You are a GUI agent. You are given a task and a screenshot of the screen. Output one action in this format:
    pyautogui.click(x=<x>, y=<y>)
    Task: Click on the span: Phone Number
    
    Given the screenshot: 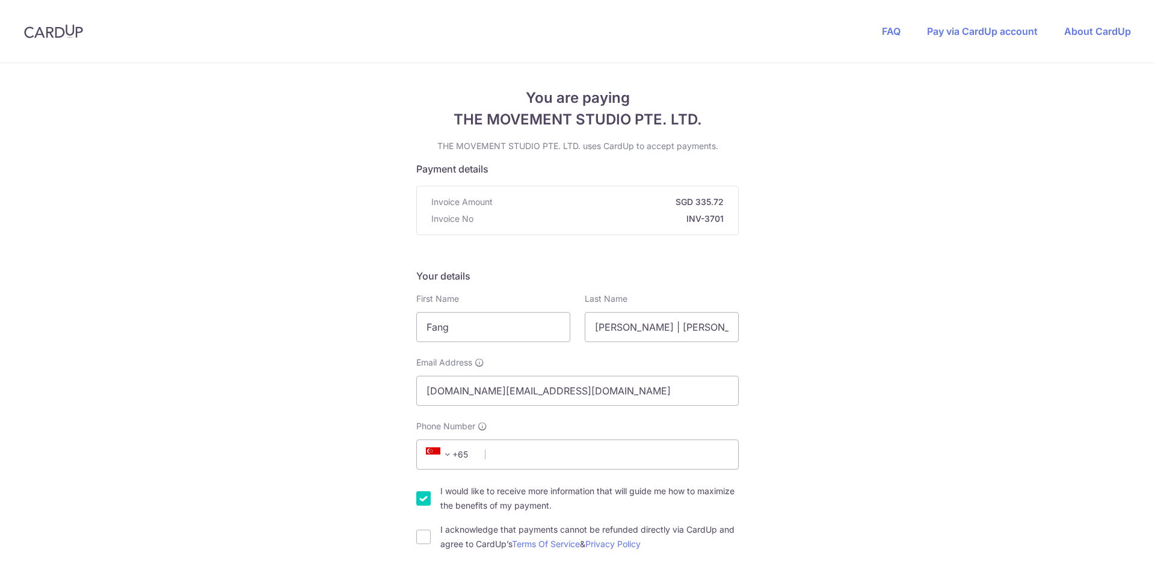 What is the action you would take?
    pyautogui.click(x=446, y=427)
    